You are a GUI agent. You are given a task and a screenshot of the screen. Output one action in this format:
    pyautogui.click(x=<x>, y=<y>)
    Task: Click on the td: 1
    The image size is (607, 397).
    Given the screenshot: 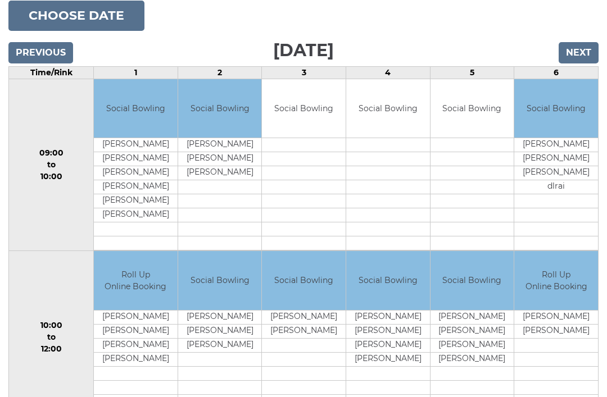 What is the action you would take?
    pyautogui.click(x=136, y=73)
    